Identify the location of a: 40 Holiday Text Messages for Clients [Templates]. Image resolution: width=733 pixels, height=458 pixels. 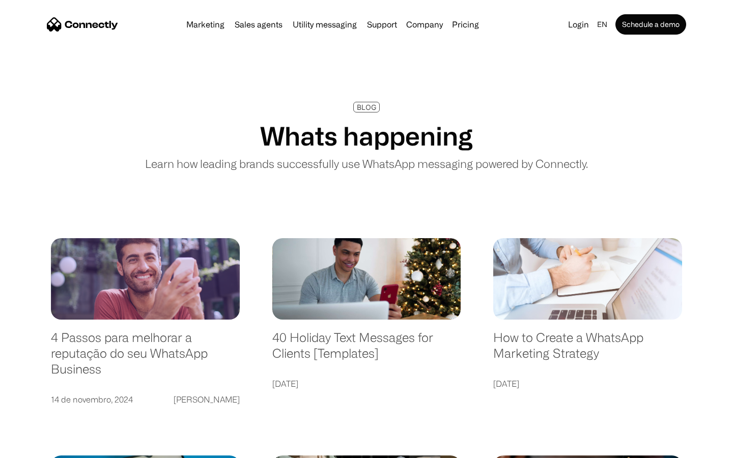
(367, 350).